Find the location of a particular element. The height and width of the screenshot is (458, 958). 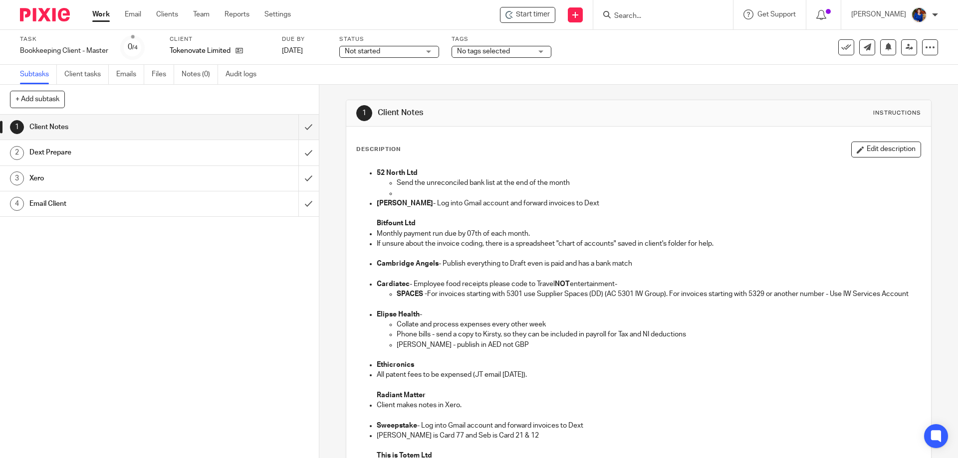

span: Get Support is located at coordinates (776, 14).